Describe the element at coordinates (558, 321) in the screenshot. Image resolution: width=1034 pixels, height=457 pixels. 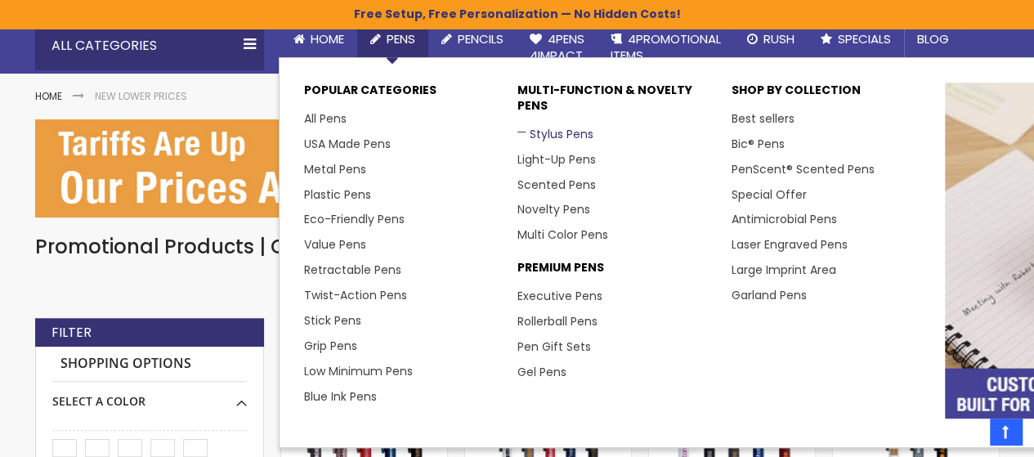
I see `a: Rollerball Pens` at that location.